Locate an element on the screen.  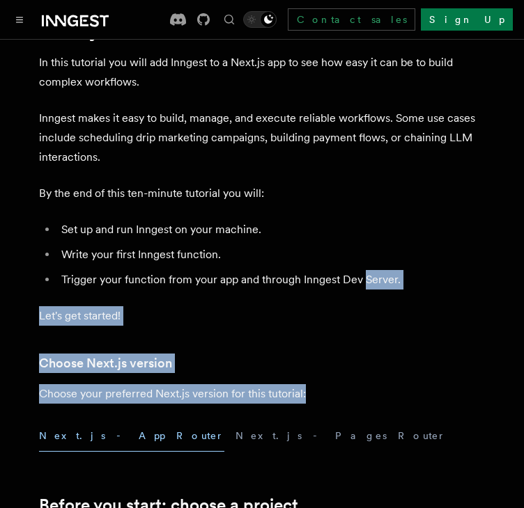
button: Next.js - Pages Router is located at coordinates (340, 436).